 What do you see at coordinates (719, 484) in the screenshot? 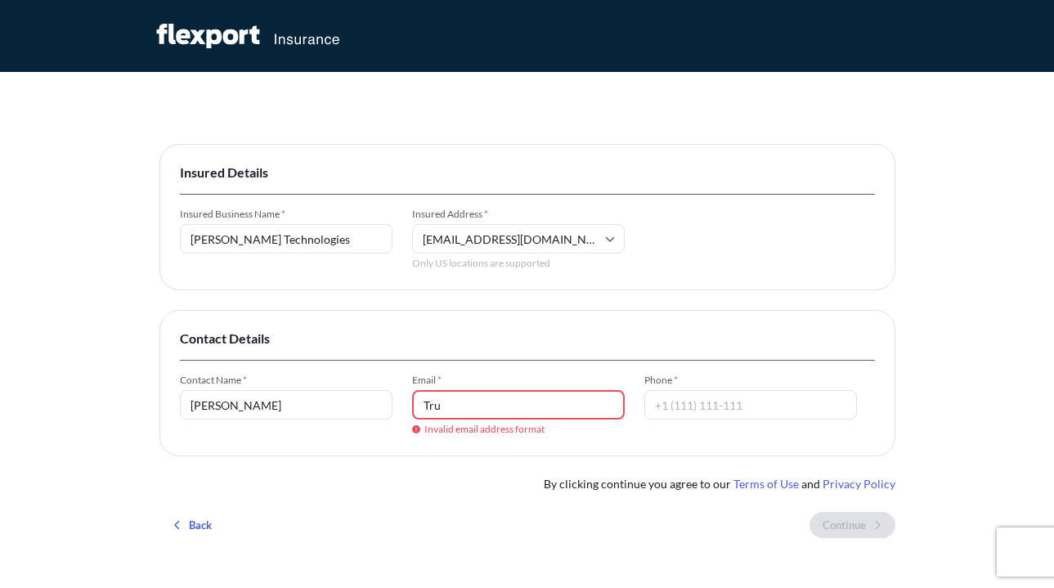
I see `span: By clicking continue you agree to our and` at bounding box center [719, 484].